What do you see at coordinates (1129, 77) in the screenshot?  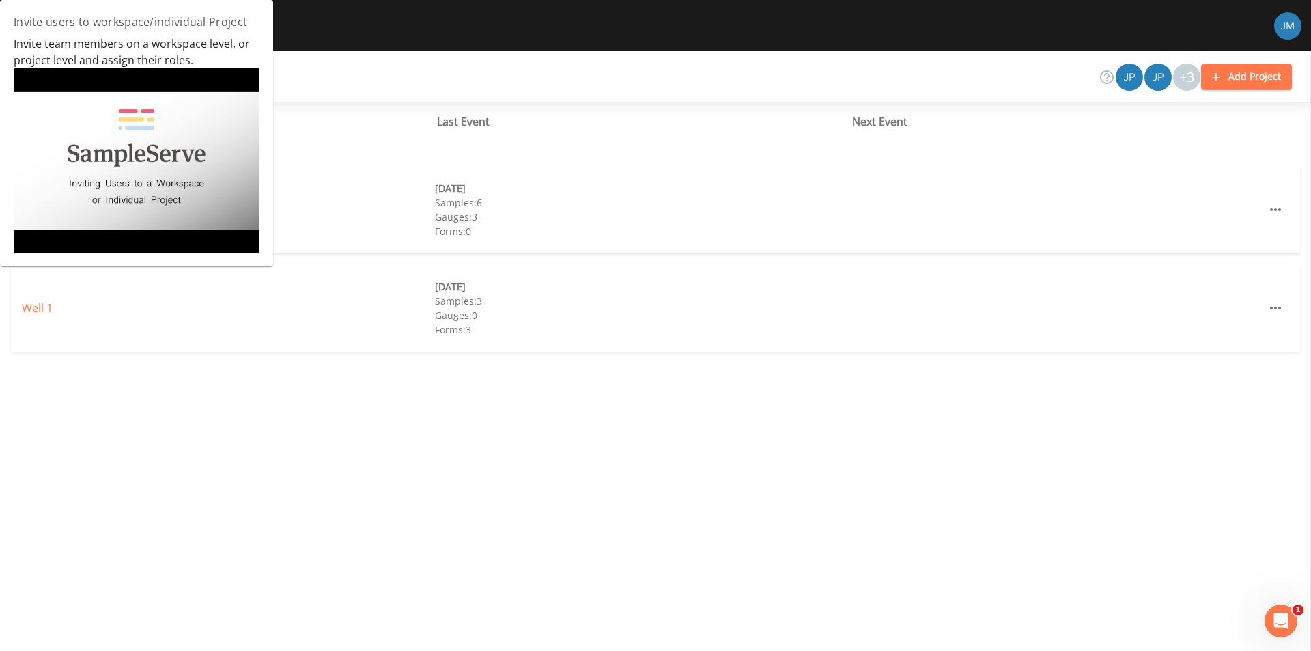 I see `div: Joshua gere Paul` at bounding box center [1129, 77].